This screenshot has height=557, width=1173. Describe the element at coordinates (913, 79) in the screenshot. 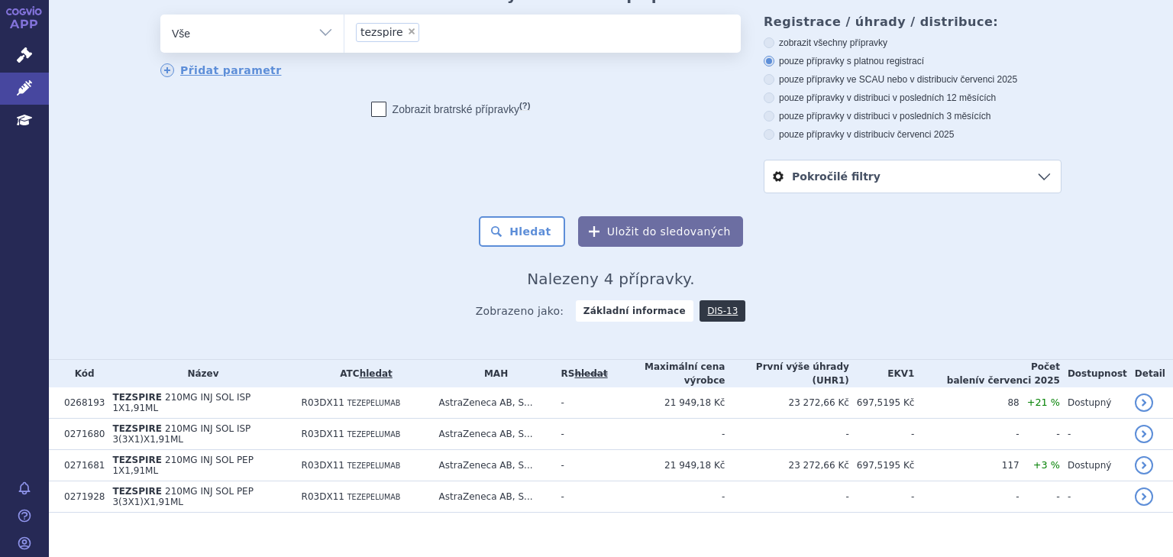

I see `label: pouze přípravky ve SCAU nebo v distribuci` at that location.